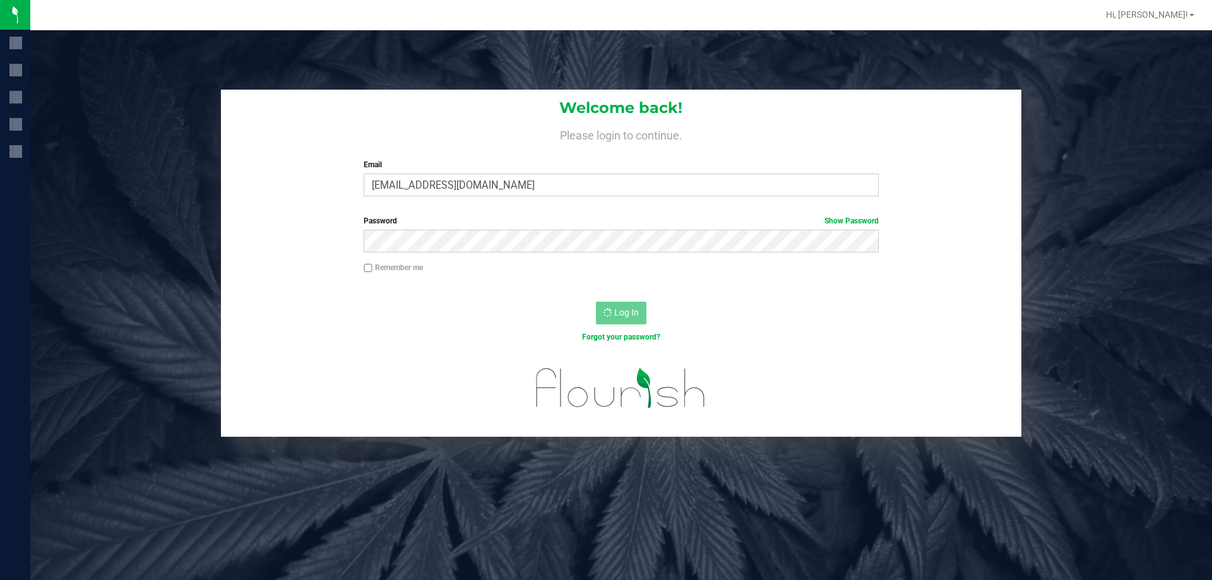  I want to click on h4: Please login to continue., so click(621, 134).